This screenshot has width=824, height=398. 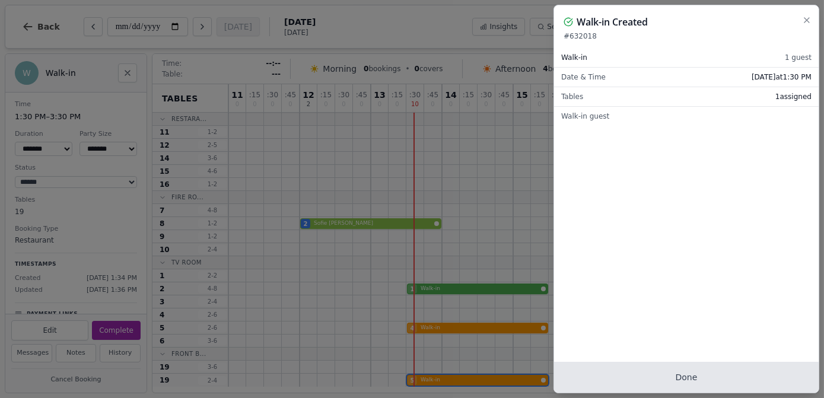 What do you see at coordinates (583, 77) in the screenshot?
I see `span: Date & Time` at bounding box center [583, 77].